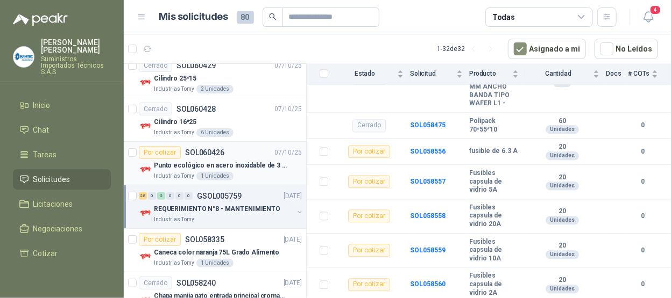 Image resolution: width=671 pixels, height=298 pixels. What do you see at coordinates (626, 49) in the screenshot?
I see `button: No Leídos` at bounding box center [626, 49].